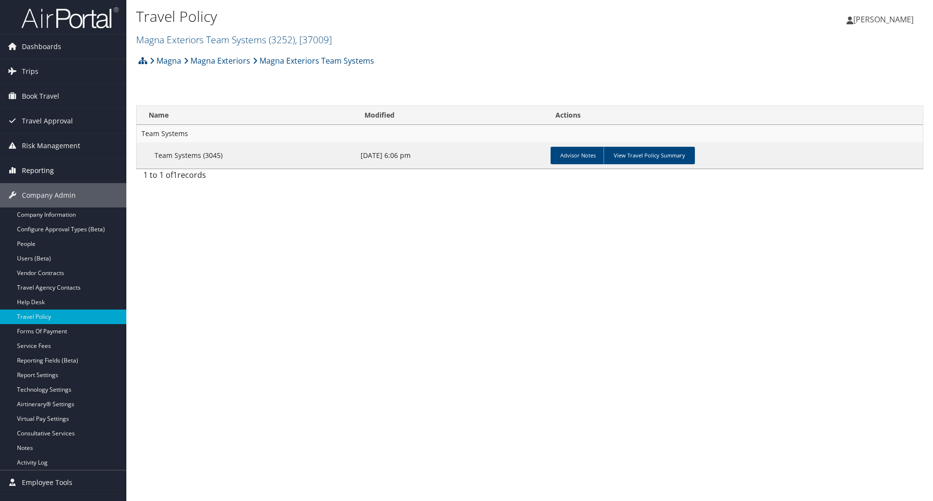 Image resolution: width=933 pixels, height=501 pixels. What do you see at coordinates (70, 17) in the screenshot?
I see `img: airportal-logo.png` at bounding box center [70, 17].